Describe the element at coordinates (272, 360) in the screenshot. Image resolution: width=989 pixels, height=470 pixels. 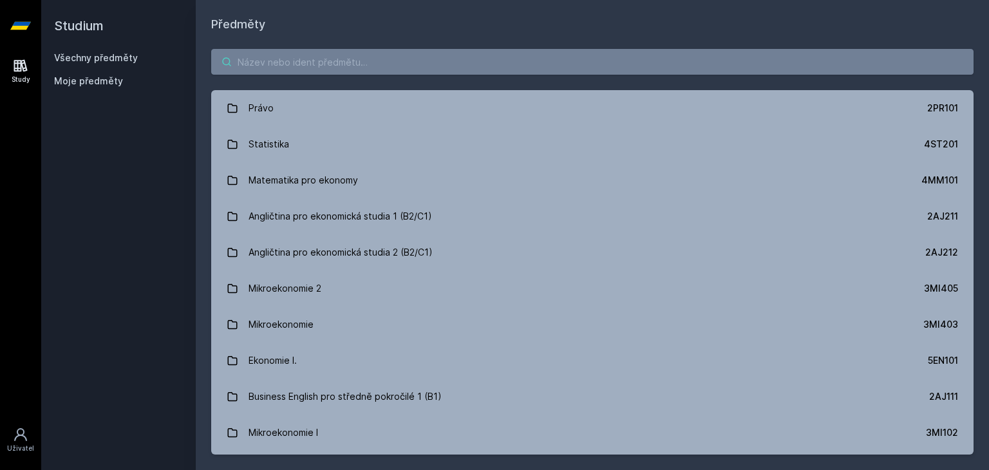
I see `div: Ekonomie I.` at that location.